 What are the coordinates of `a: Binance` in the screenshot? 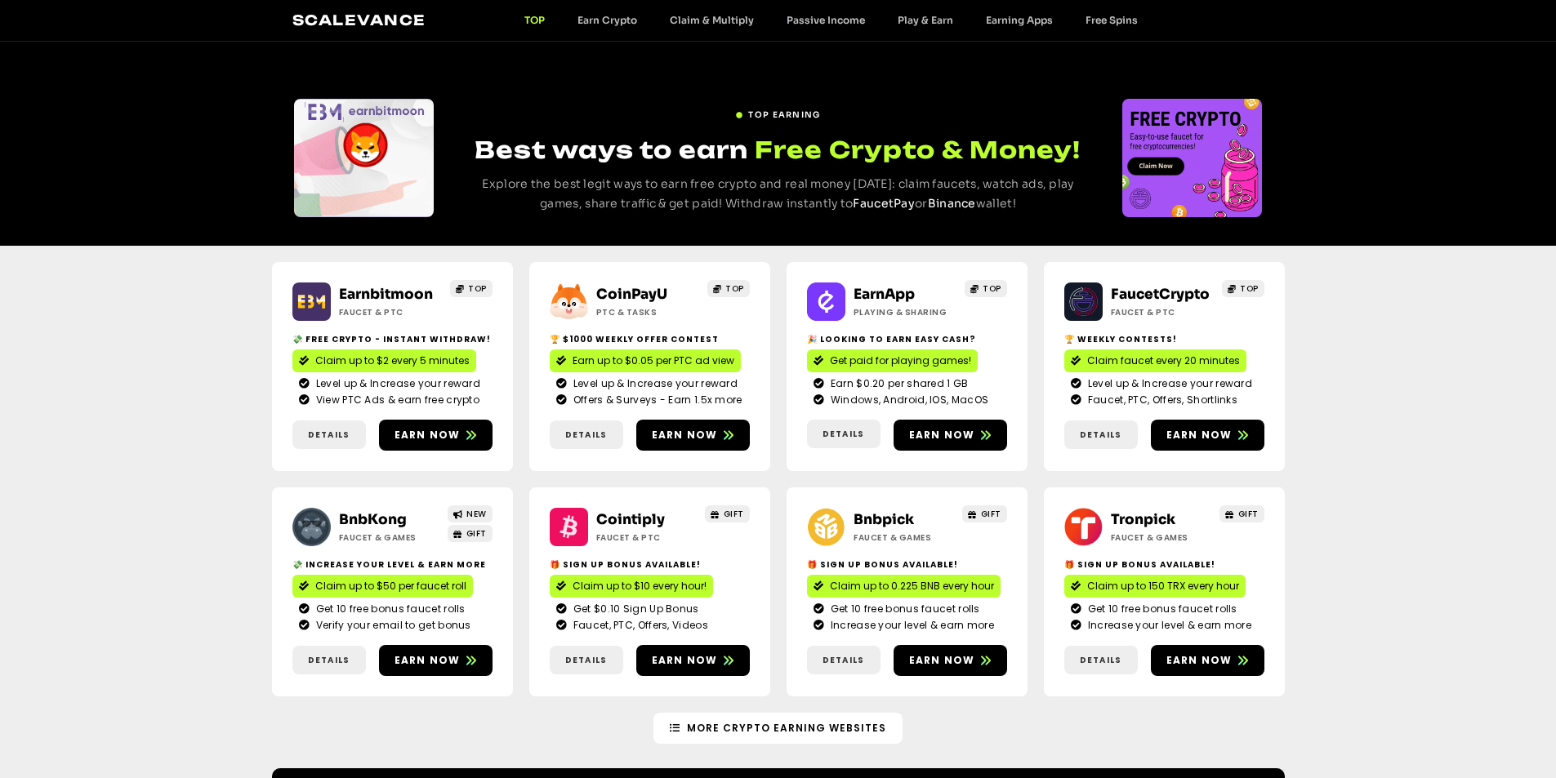 It's located at (951, 203).